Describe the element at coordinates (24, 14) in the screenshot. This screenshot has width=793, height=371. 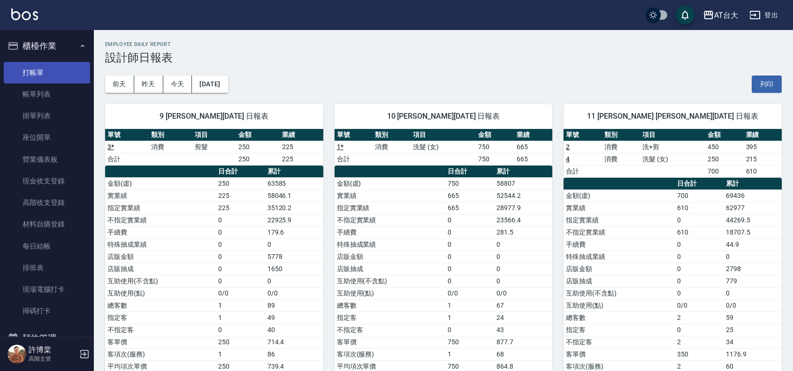
I see `img: Logo` at that location.